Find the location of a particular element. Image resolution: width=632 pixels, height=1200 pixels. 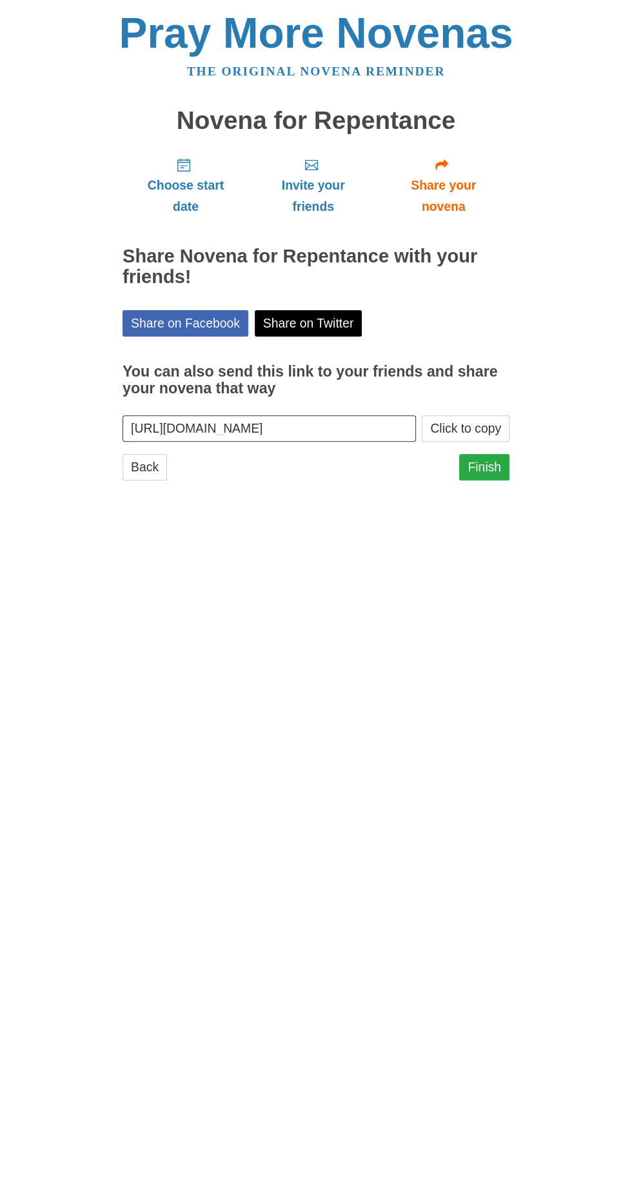

h2: Share Novena for Repentance with your friends! is located at coordinates (316, 267).